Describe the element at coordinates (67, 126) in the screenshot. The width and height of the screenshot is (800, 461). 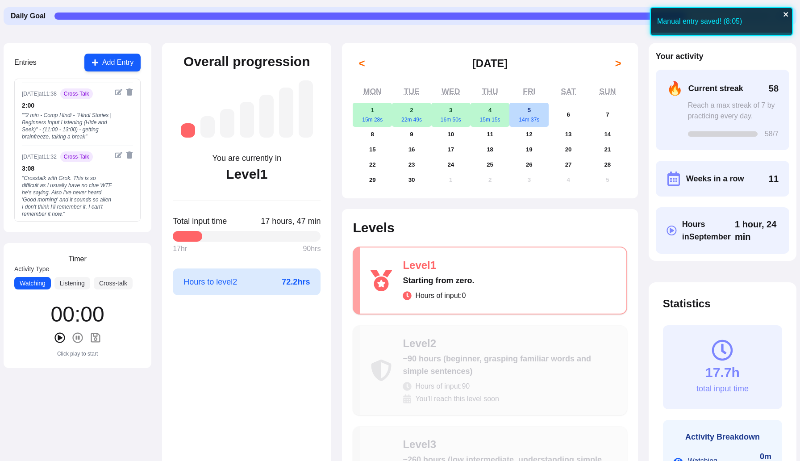
I see `div: " "2 min - Comp Hindi - "Hindi Stories | Beginners Input Listening (Hide and Seek)" - (11:00 - 13...` at that location.